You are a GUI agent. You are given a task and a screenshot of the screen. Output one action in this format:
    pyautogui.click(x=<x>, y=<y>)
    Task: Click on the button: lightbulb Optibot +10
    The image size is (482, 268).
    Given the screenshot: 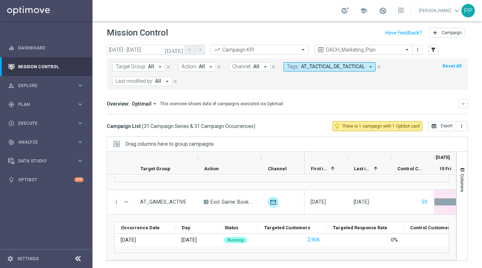 What is the action you would take?
    pyautogui.click(x=46, y=180)
    